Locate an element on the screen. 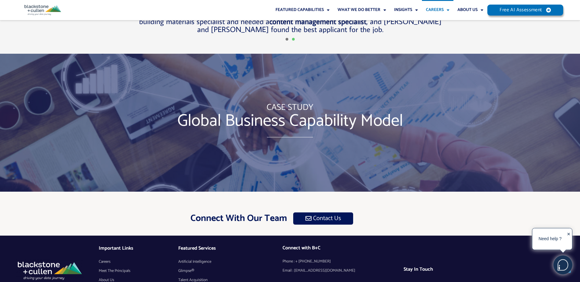 This screenshot has height=282, width=580. div: Our mission is to provide top talent for our clients by finding potential recruits. Our client wa... is located at coordinates (290, 21).